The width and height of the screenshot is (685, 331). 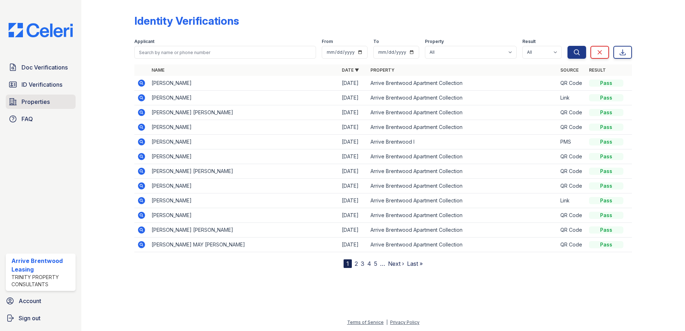 What do you see at coordinates (365, 322) in the screenshot?
I see `a: Terms of Service` at bounding box center [365, 322].